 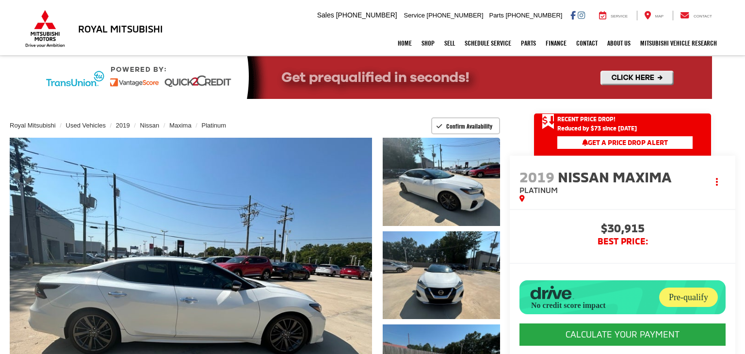 What do you see at coordinates (556, 43) in the screenshot?
I see `a: Finance` at bounding box center [556, 43].